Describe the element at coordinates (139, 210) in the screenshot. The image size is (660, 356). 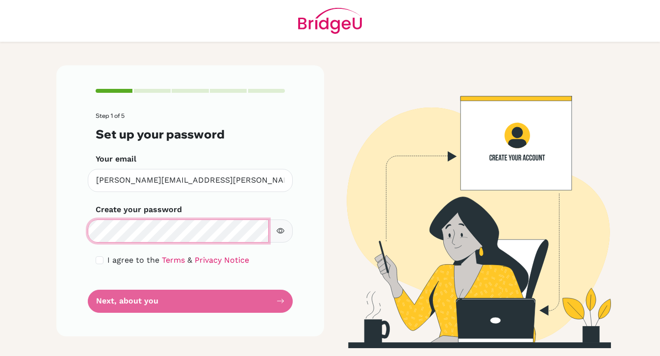
I see `label: Create your password` at that location.